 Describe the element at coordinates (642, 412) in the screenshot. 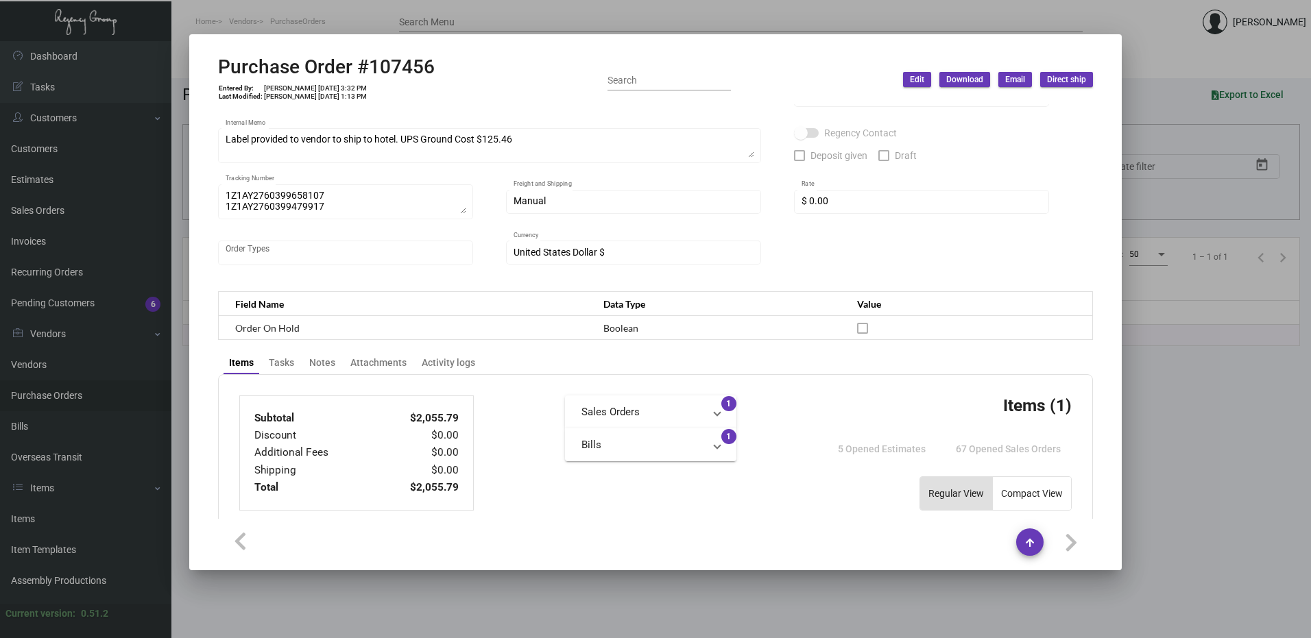

I see `mat-panel-title: Sales Orders` at that location.